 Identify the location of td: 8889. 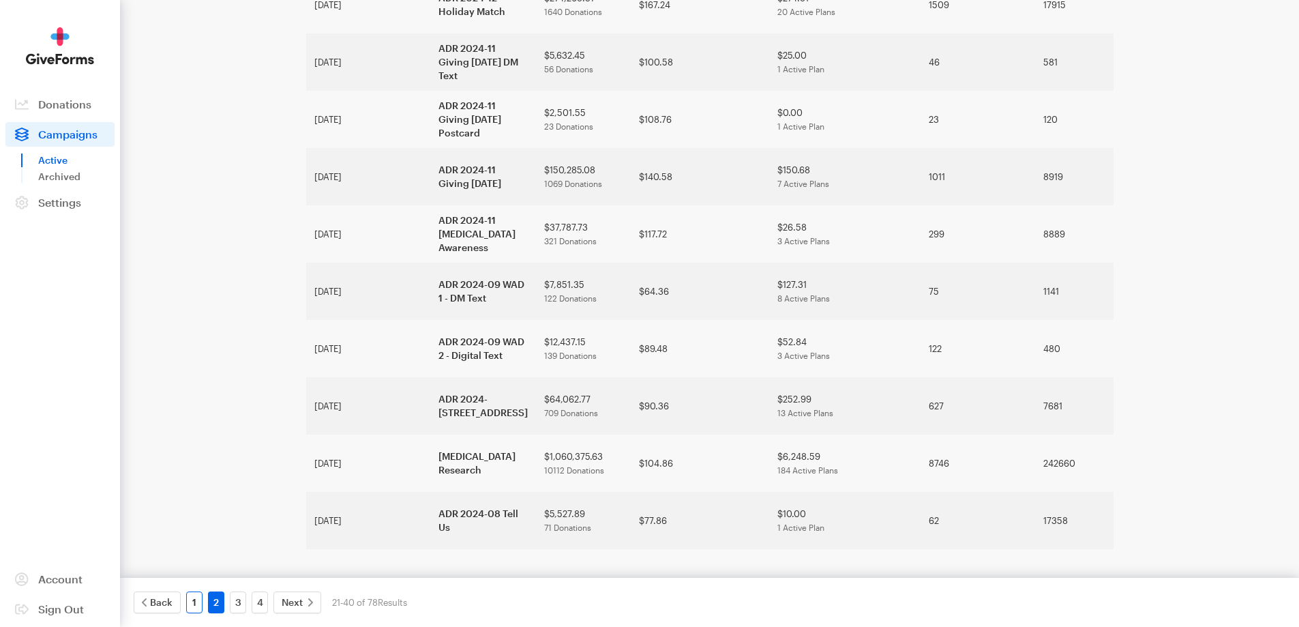
(1079, 234).